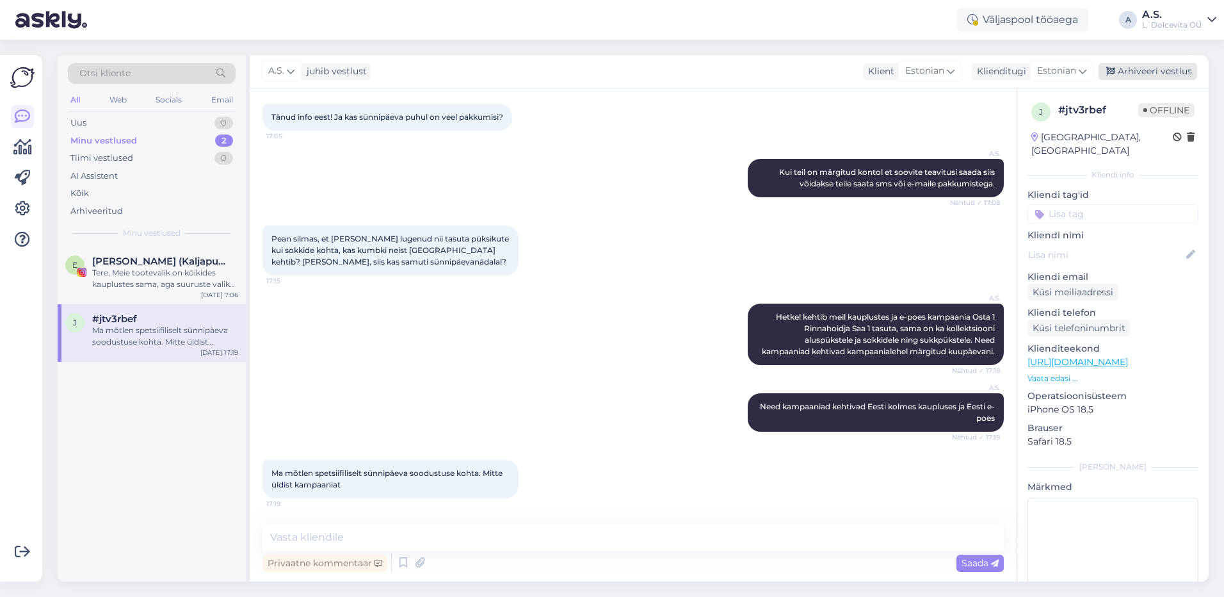 This screenshot has width=1224, height=597. What do you see at coordinates (159, 261) in the screenshot?
I see `span: Erle (Kaljapulk) Riives` at bounding box center [159, 261].